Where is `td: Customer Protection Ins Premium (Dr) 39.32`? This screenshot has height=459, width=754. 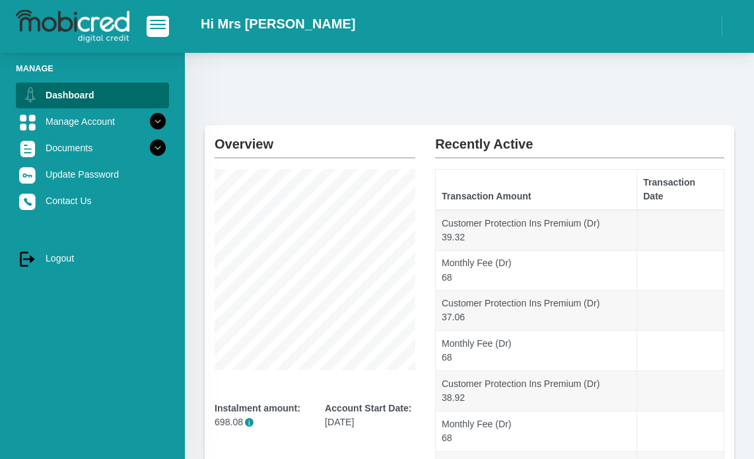 td: Customer Protection Ins Premium (Dr) 39.32 is located at coordinates (536, 230).